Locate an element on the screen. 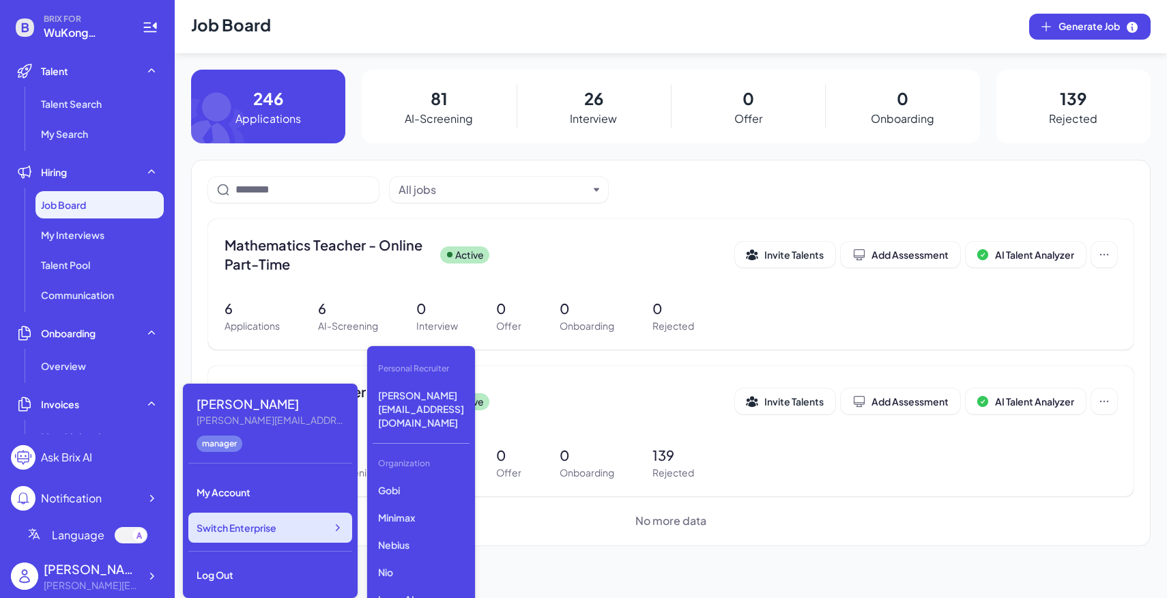  span: Language is located at coordinates (78, 535).